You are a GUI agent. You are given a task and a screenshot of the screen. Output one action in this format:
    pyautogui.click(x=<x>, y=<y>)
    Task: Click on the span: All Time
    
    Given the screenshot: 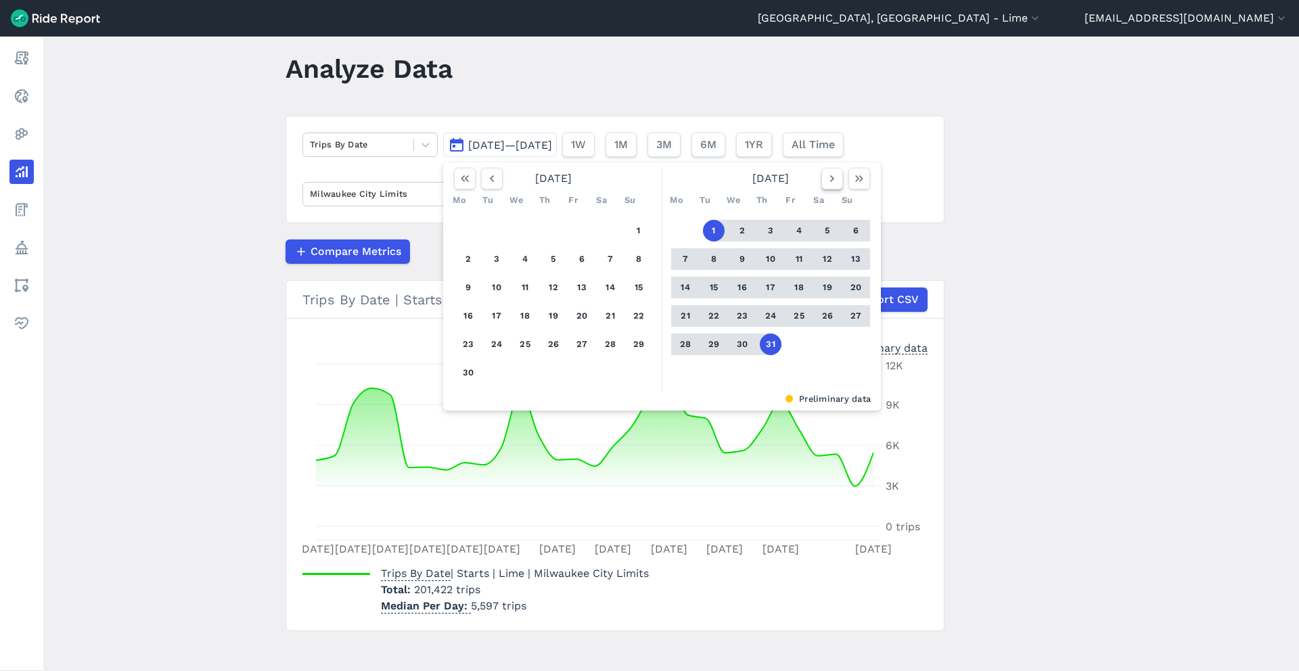 What is the action you would take?
    pyautogui.click(x=813, y=145)
    